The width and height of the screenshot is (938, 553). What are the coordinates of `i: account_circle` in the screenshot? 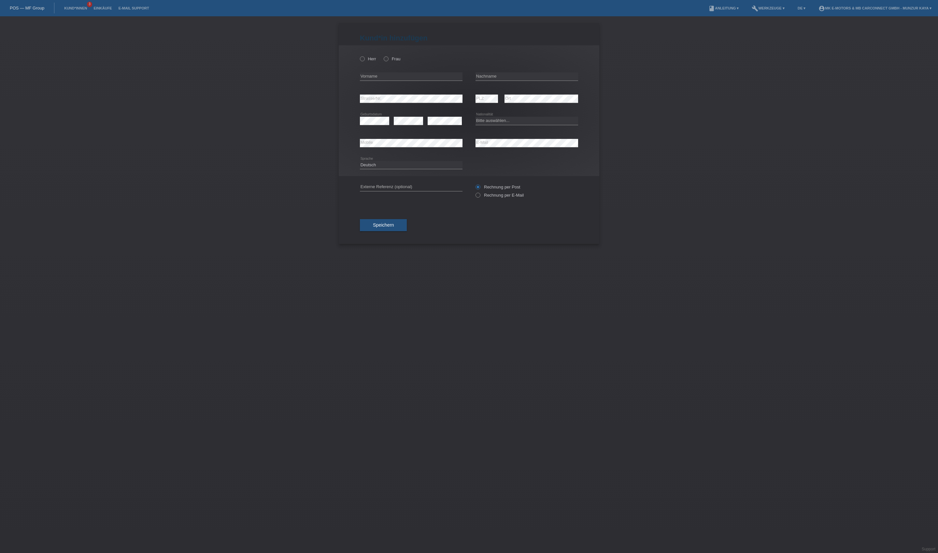 It's located at (822, 8).